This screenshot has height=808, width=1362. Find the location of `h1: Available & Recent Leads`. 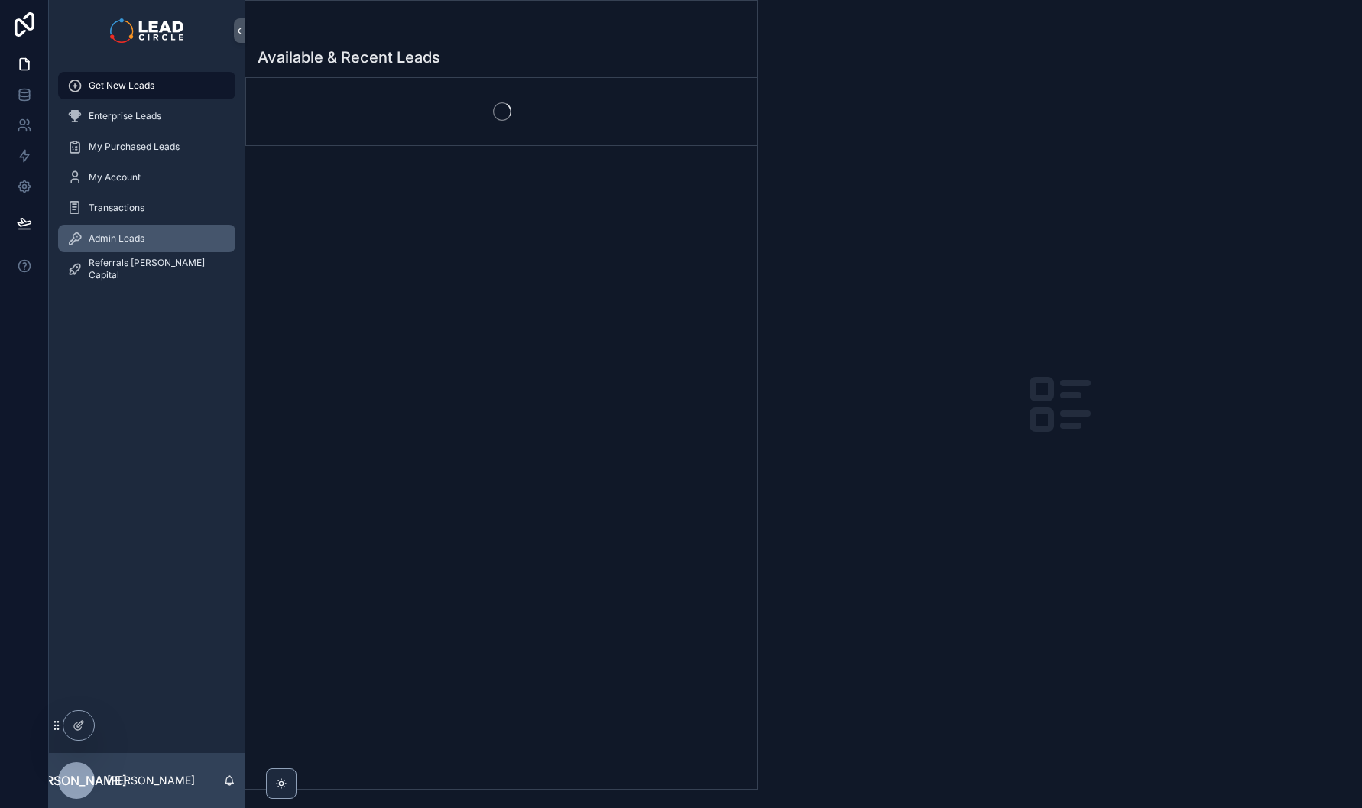

h1: Available & Recent Leads is located at coordinates (348, 57).